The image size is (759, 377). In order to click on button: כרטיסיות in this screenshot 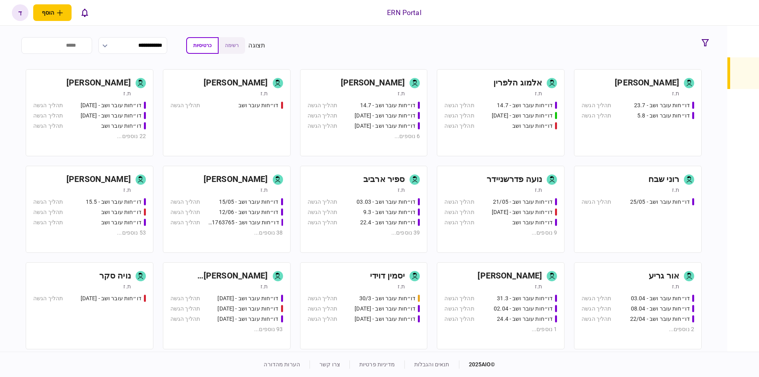, I will do `click(202, 45)`.